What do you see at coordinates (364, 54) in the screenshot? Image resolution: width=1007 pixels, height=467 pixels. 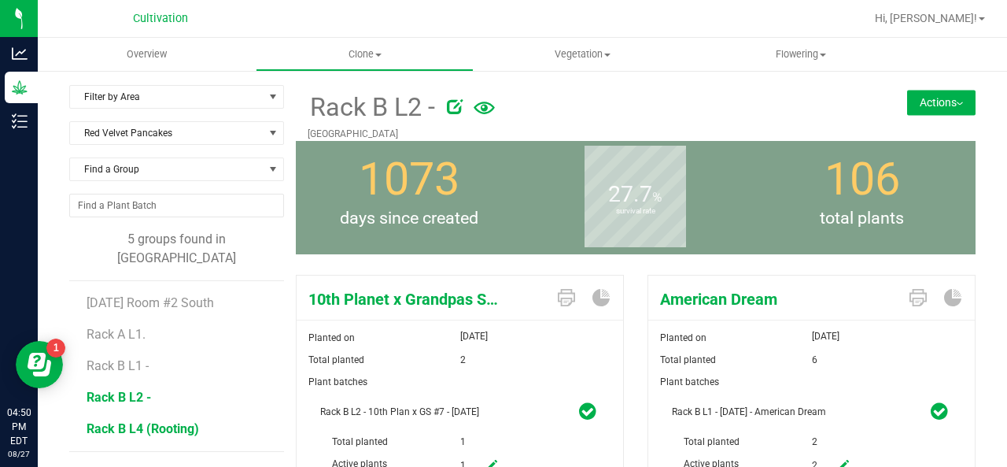 I see `a: Clone` at bounding box center [364, 54].